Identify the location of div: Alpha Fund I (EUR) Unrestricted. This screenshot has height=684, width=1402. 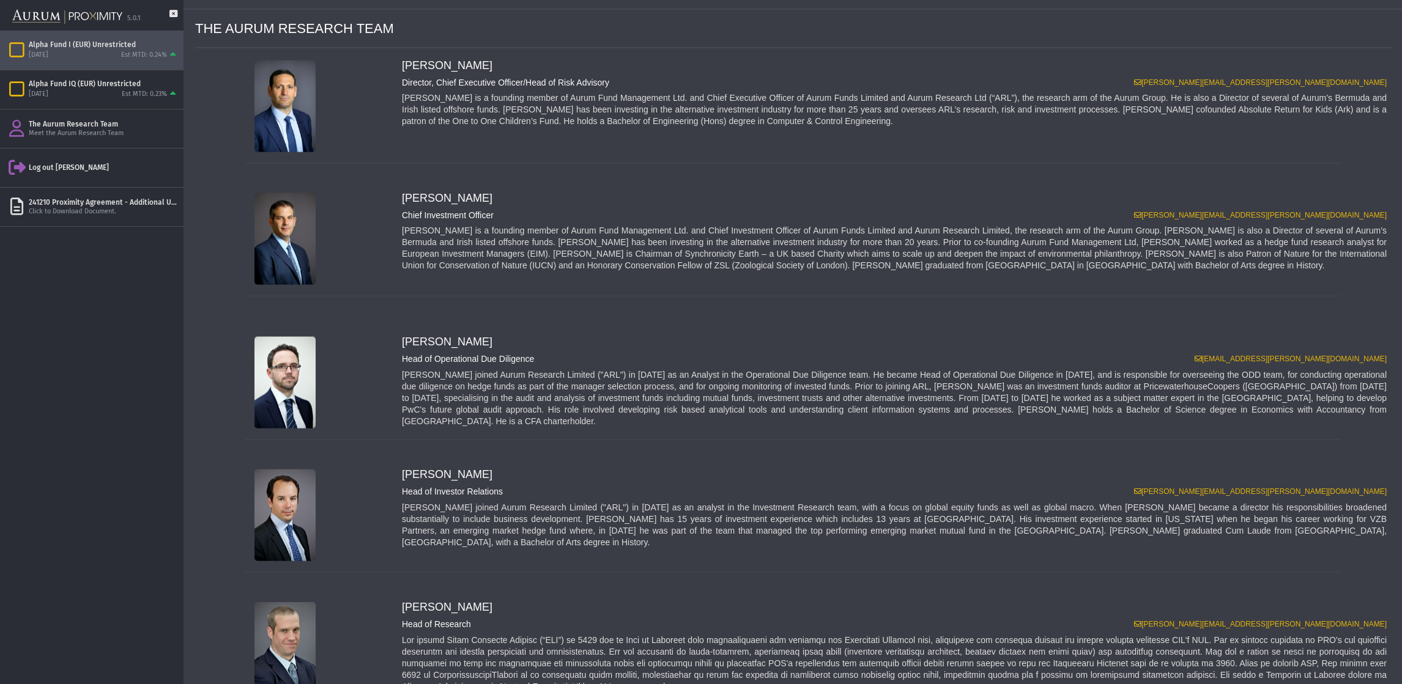
(103, 45).